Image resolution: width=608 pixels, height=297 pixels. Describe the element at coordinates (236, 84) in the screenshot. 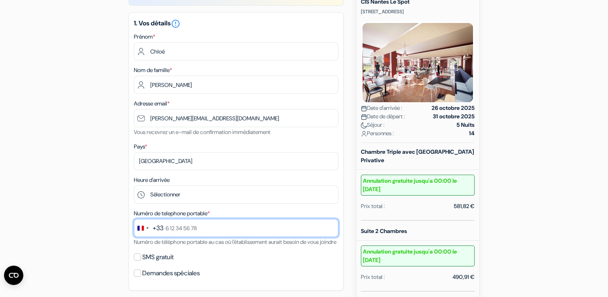

I see `input: Entrer le nom de famille` at that location.